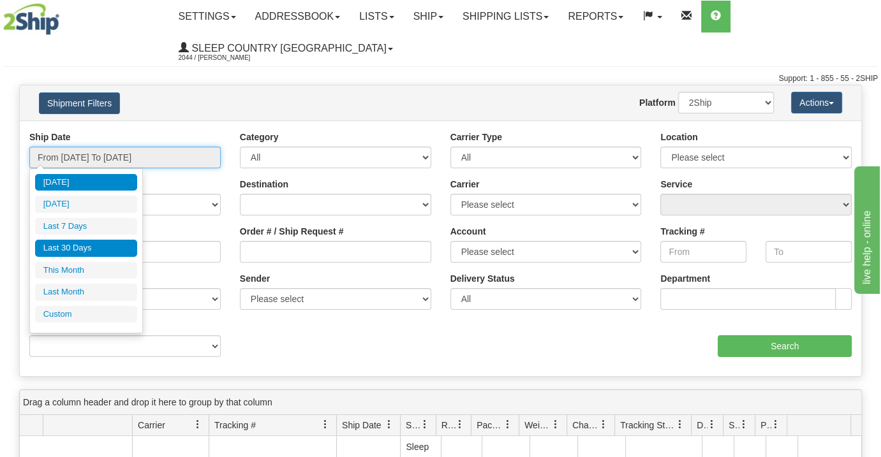 Image resolution: width=881 pixels, height=457 pixels. What do you see at coordinates (86, 248) in the screenshot?
I see `li: Last 30 Days` at bounding box center [86, 248].